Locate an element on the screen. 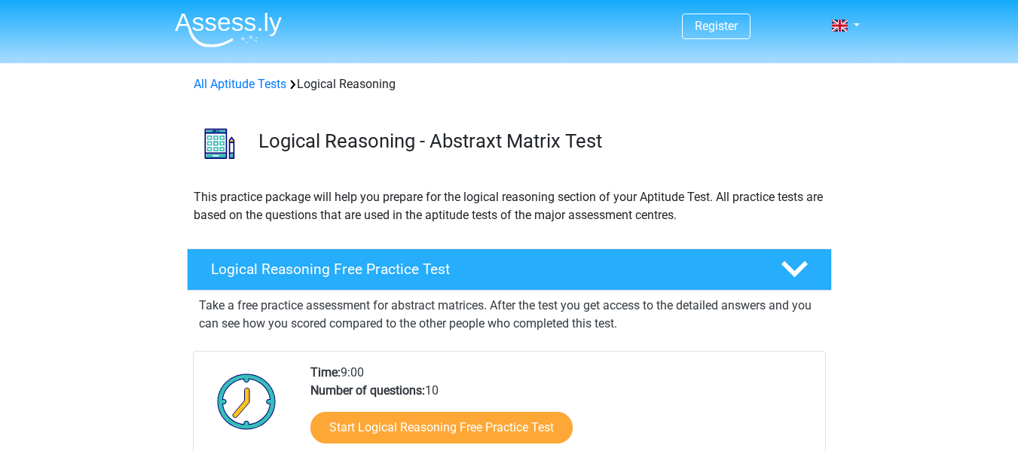  h4: Logical Reasoning Free Practice Test is located at coordinates (484, 269).